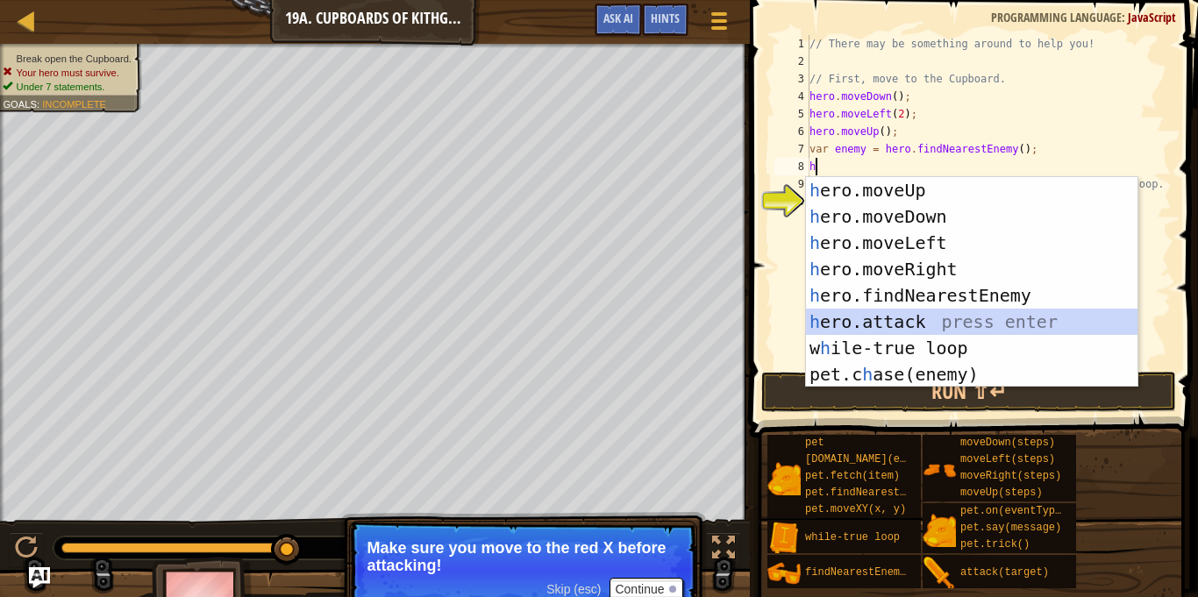 The width and height of the screenshot is (1198, 597). Describe the element at coordinates (1010, 476) in the screenshot. I see `span: moveRight(steps)` at that location.